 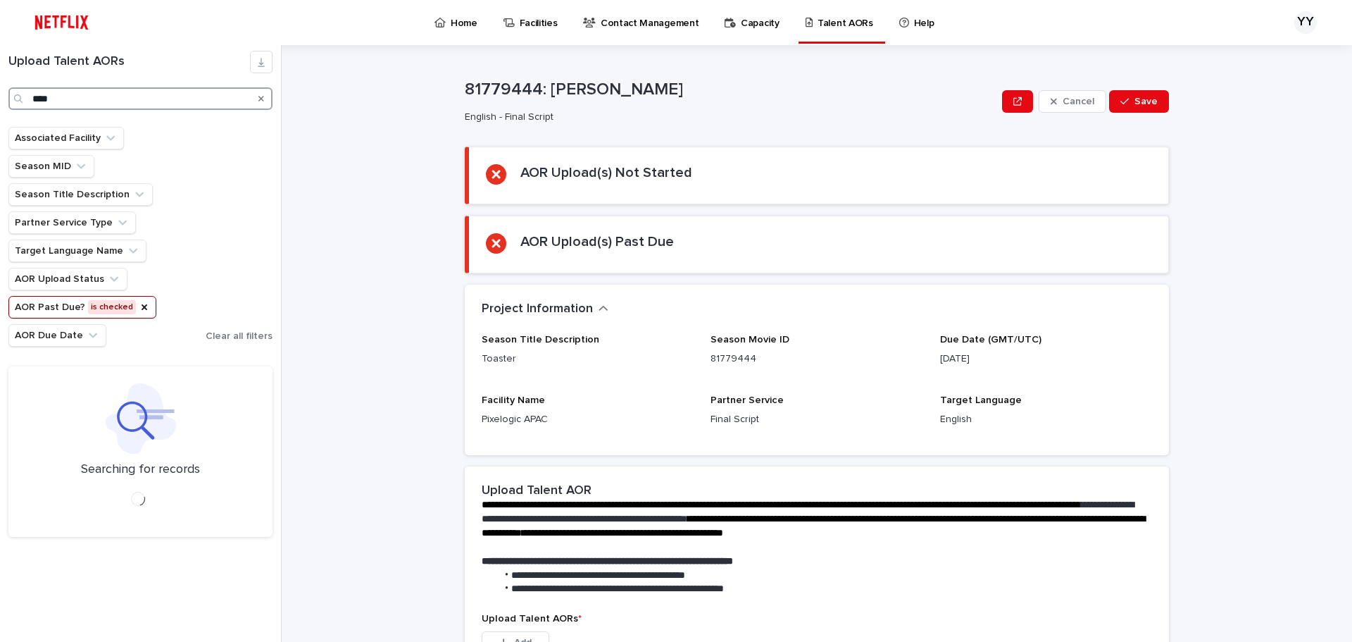 What do you see at coordinates (537, 491) in the screenshot?
I see `h2: Upload Talent AOR` at bounding box center [537, 491].